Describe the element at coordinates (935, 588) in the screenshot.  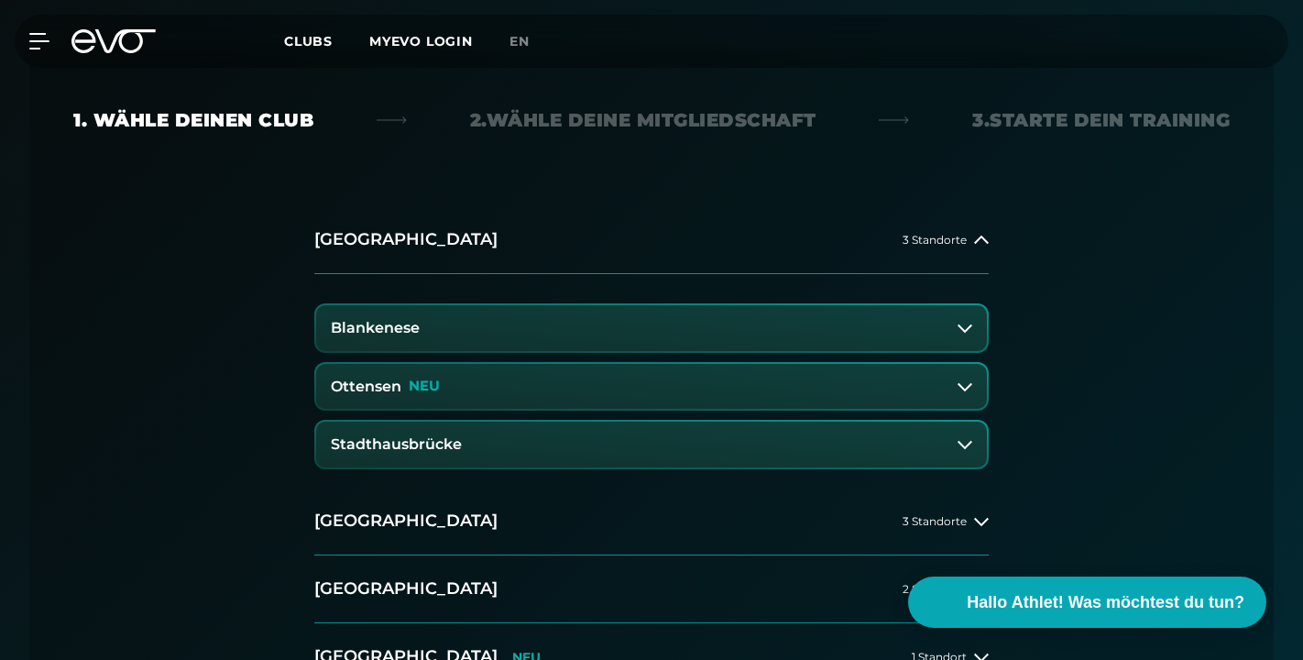
I see `span: 2 Standorte` at that location.